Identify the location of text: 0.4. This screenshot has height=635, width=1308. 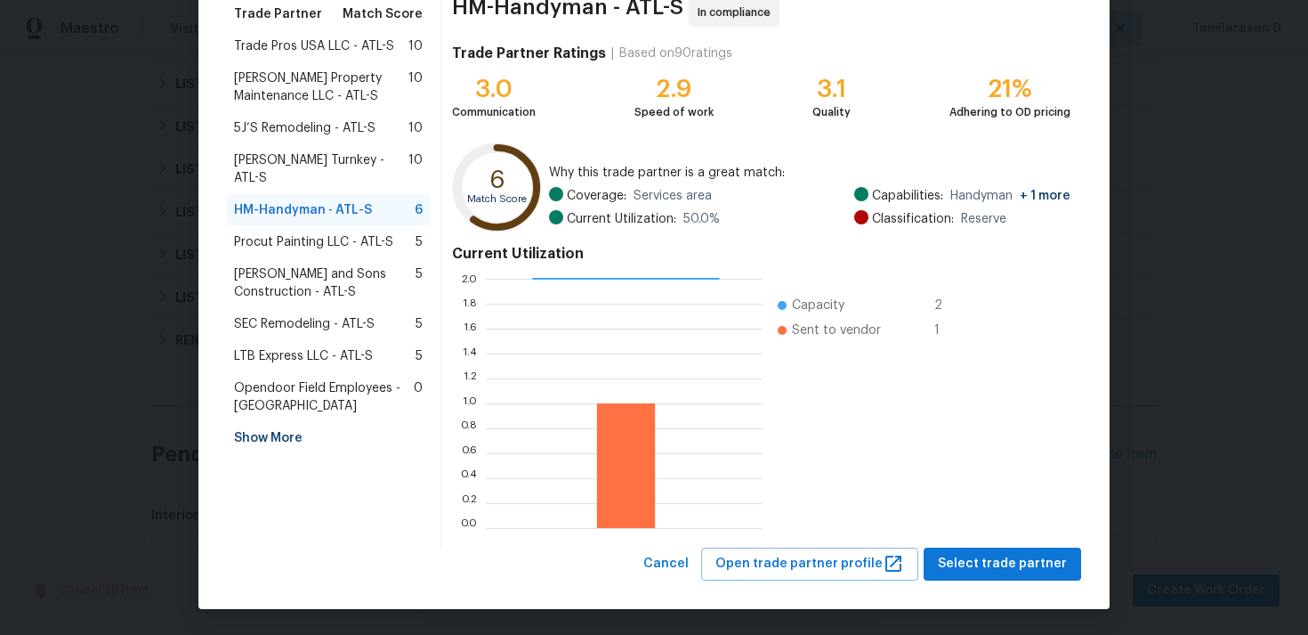
(468, 478).